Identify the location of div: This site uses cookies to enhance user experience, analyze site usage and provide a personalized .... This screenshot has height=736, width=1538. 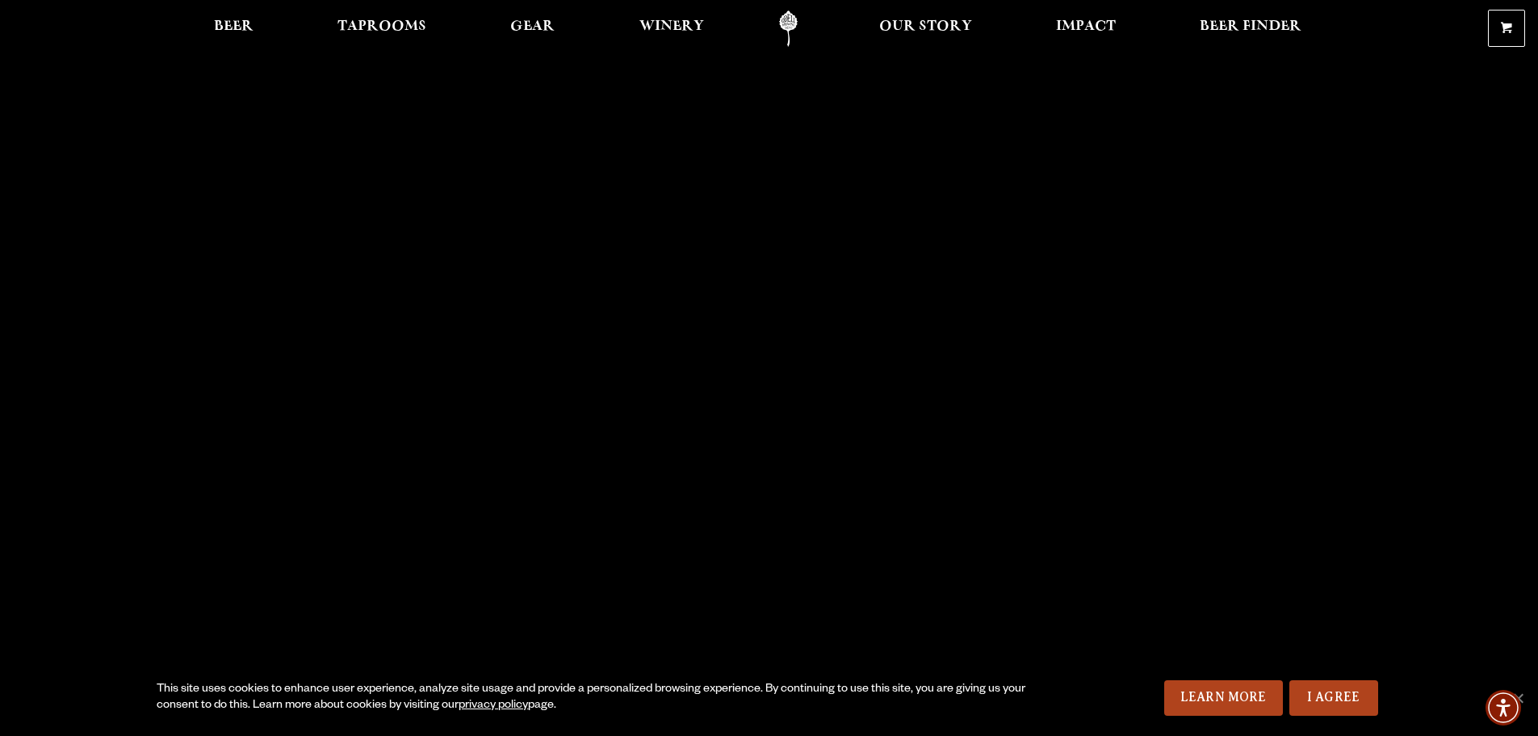
(594, 698).